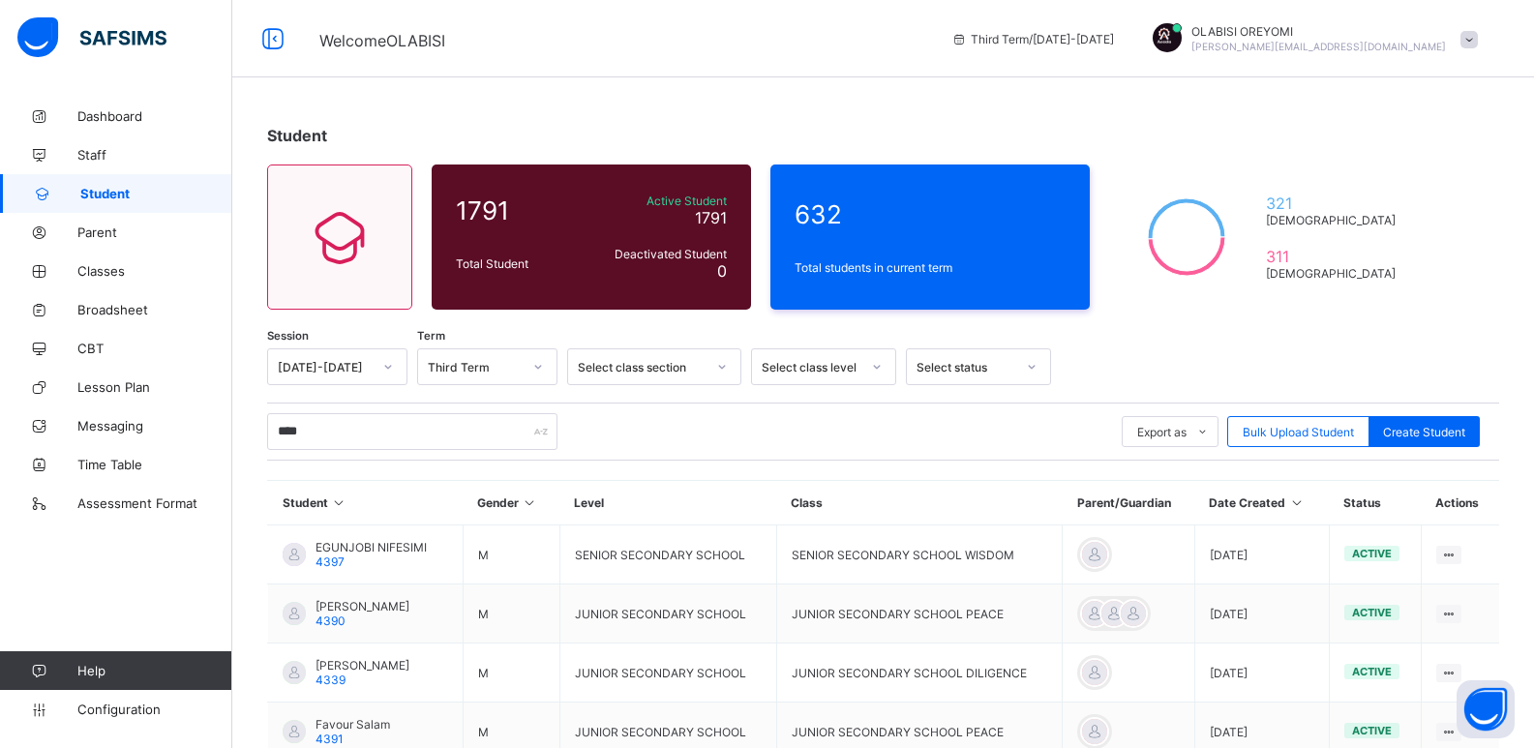 The height and width of the screenshot is (748, 1534). What do you see at coordinates (658, 254) in the screenshot?
I see `span: Deactivated Student` at bounding box center [658, 254].